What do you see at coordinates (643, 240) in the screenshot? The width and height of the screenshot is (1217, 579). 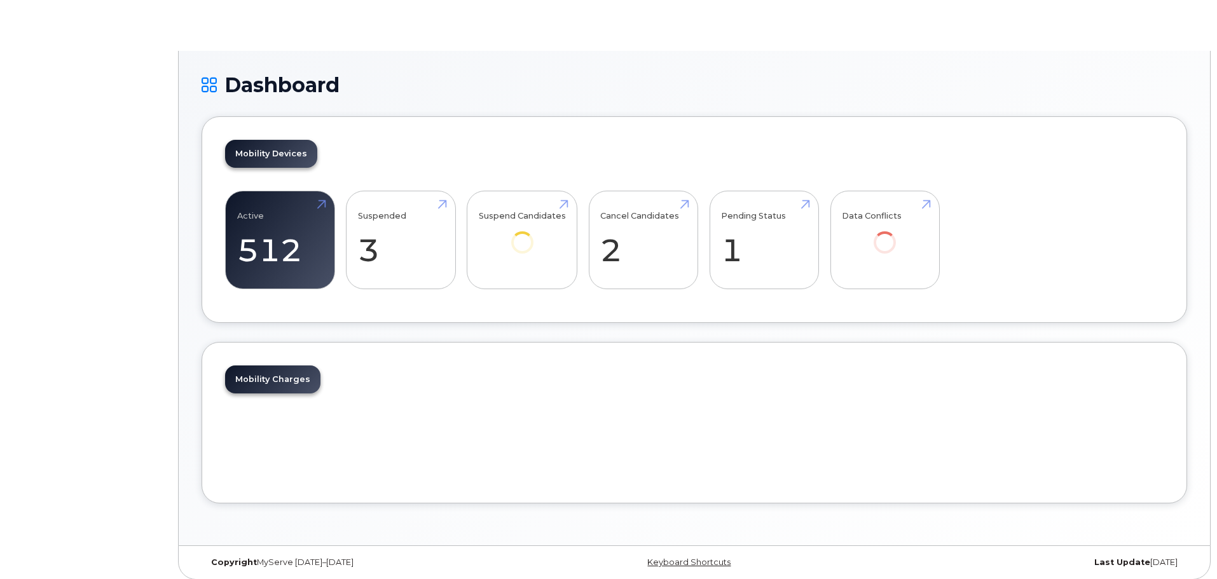 I see `a: Cancel Candidates 2` at bounding box center [643, 240].